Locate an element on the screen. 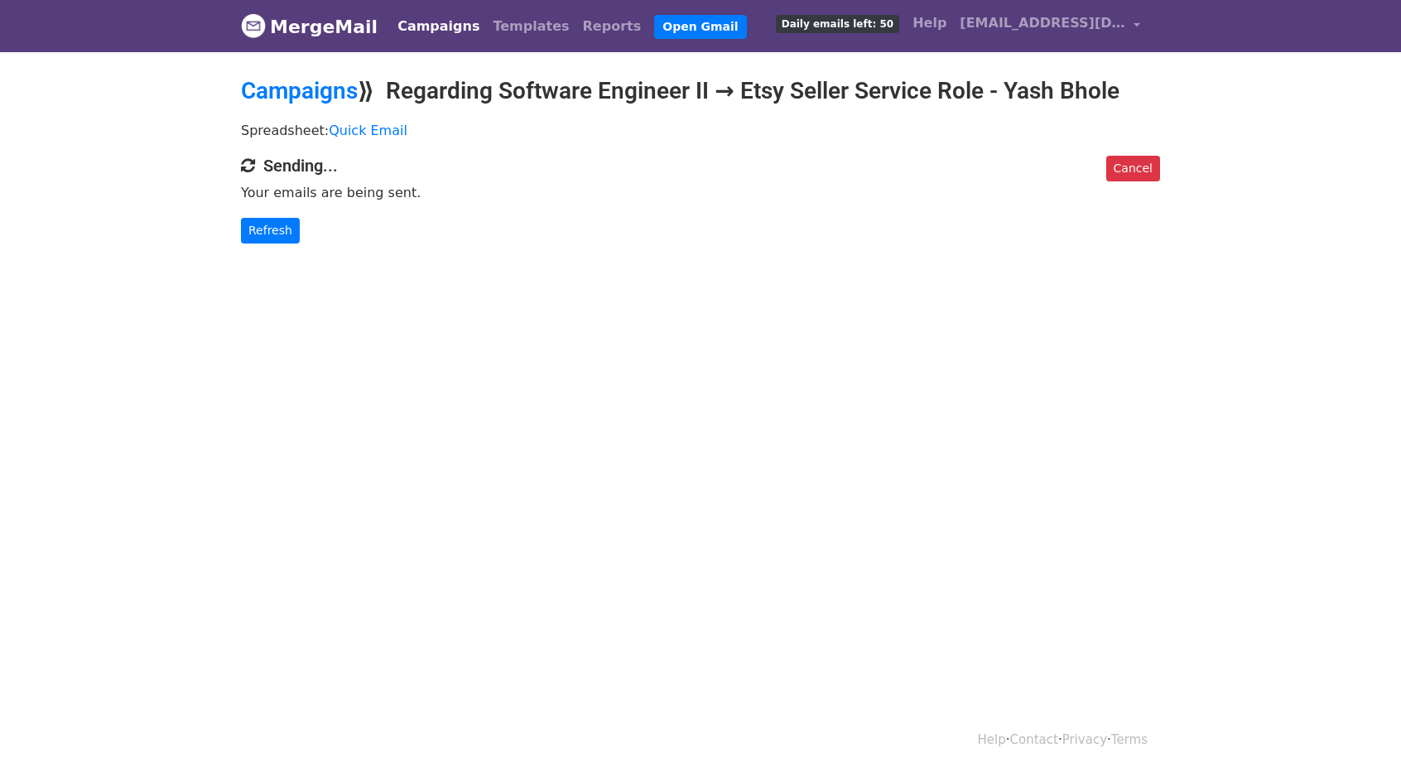  img: MergeMail logo is located at coordinates (253, 26).